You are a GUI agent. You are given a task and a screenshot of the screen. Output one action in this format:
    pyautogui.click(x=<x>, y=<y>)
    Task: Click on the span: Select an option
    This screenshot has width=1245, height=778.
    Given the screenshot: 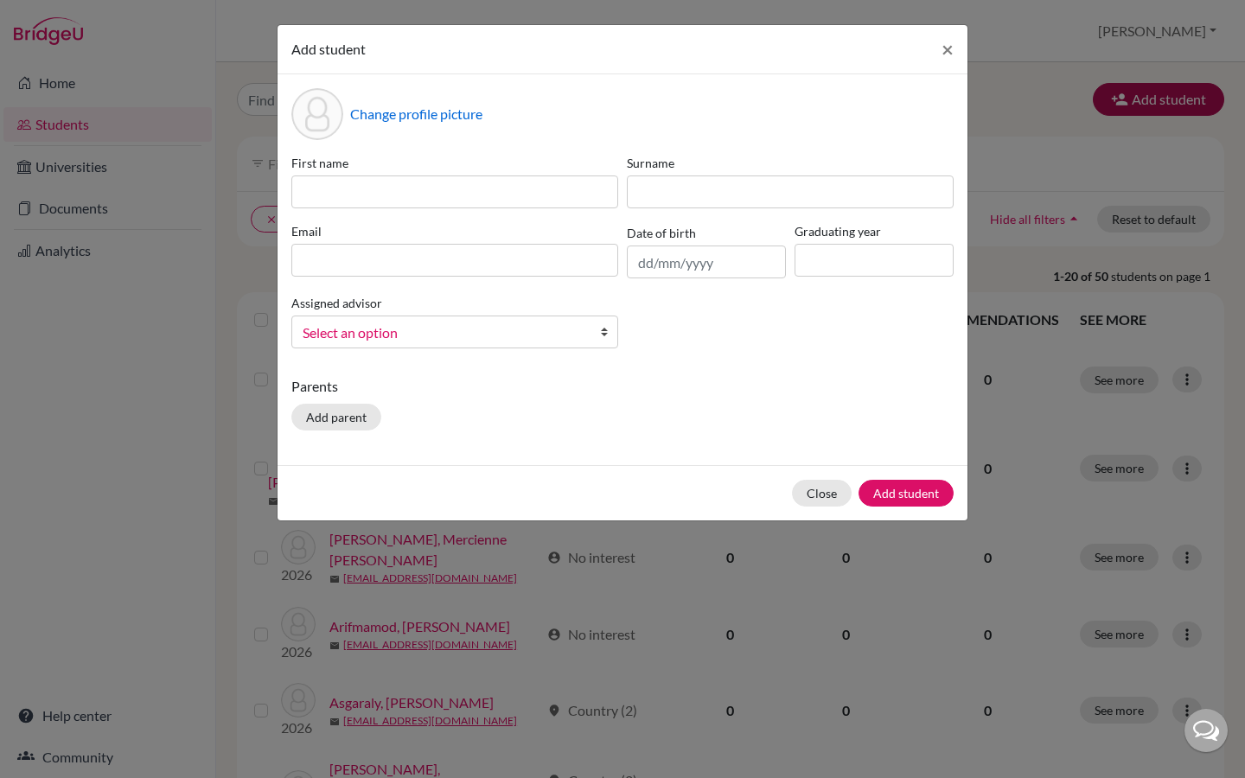 What is the action you would take?
    pyautogui.click(x=444, y=333)
    